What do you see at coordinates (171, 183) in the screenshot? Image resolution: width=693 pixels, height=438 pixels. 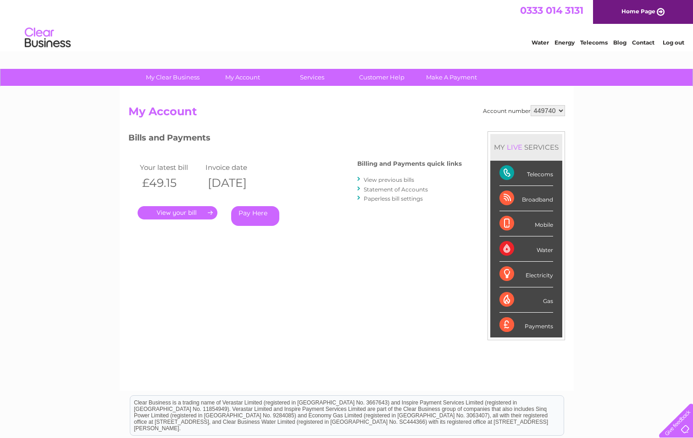 I see `th: £49.15` at bounding box center [171, 183].